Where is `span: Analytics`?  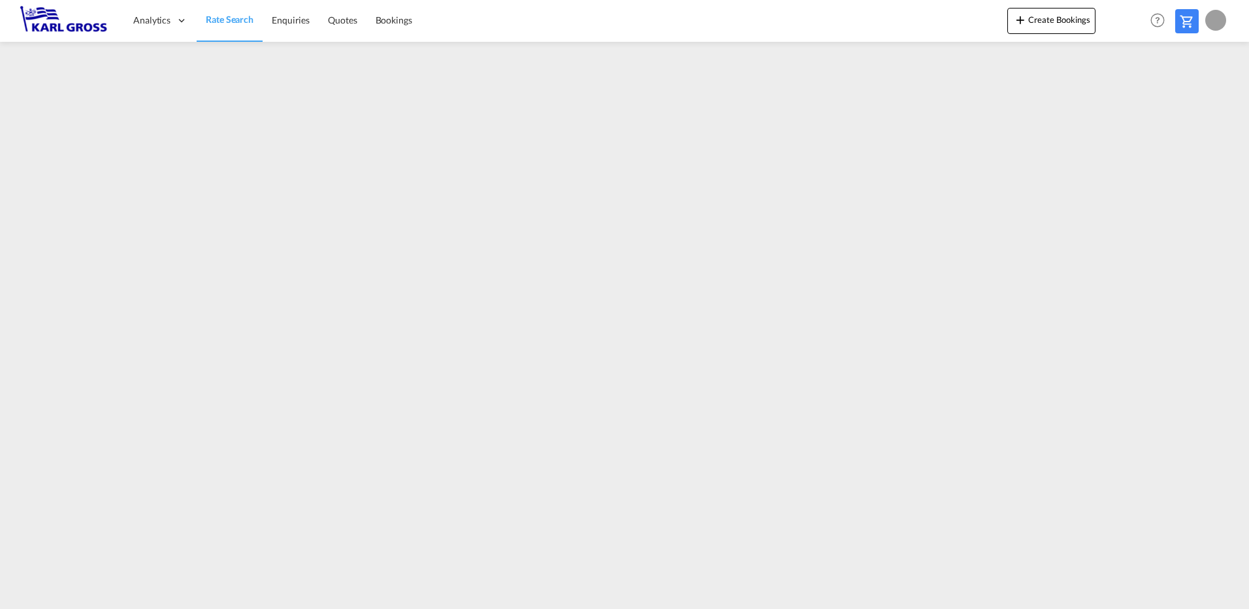 span: Analytics is located at coordinates (152, 20).